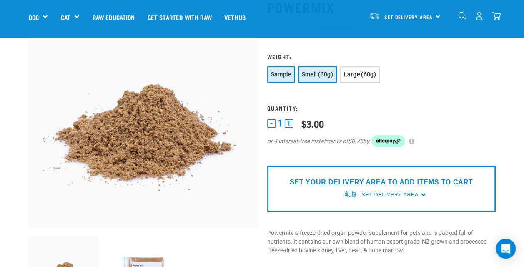  Describe the element at coordinates (355, 141) in the screenshot. I see `span: $0.75` at that location.